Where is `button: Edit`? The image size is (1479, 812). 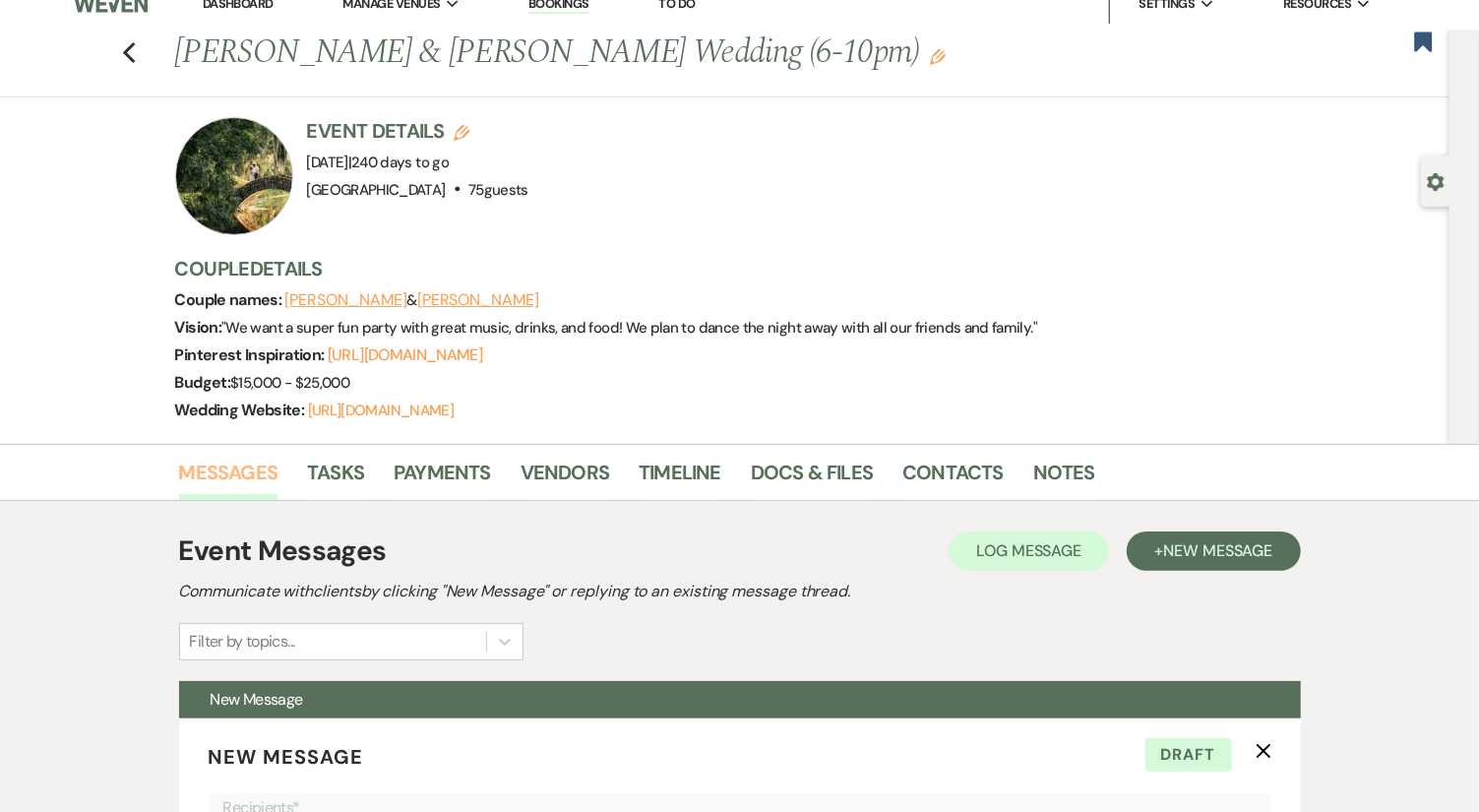
button: Edit is located at coordinates (937, 56).